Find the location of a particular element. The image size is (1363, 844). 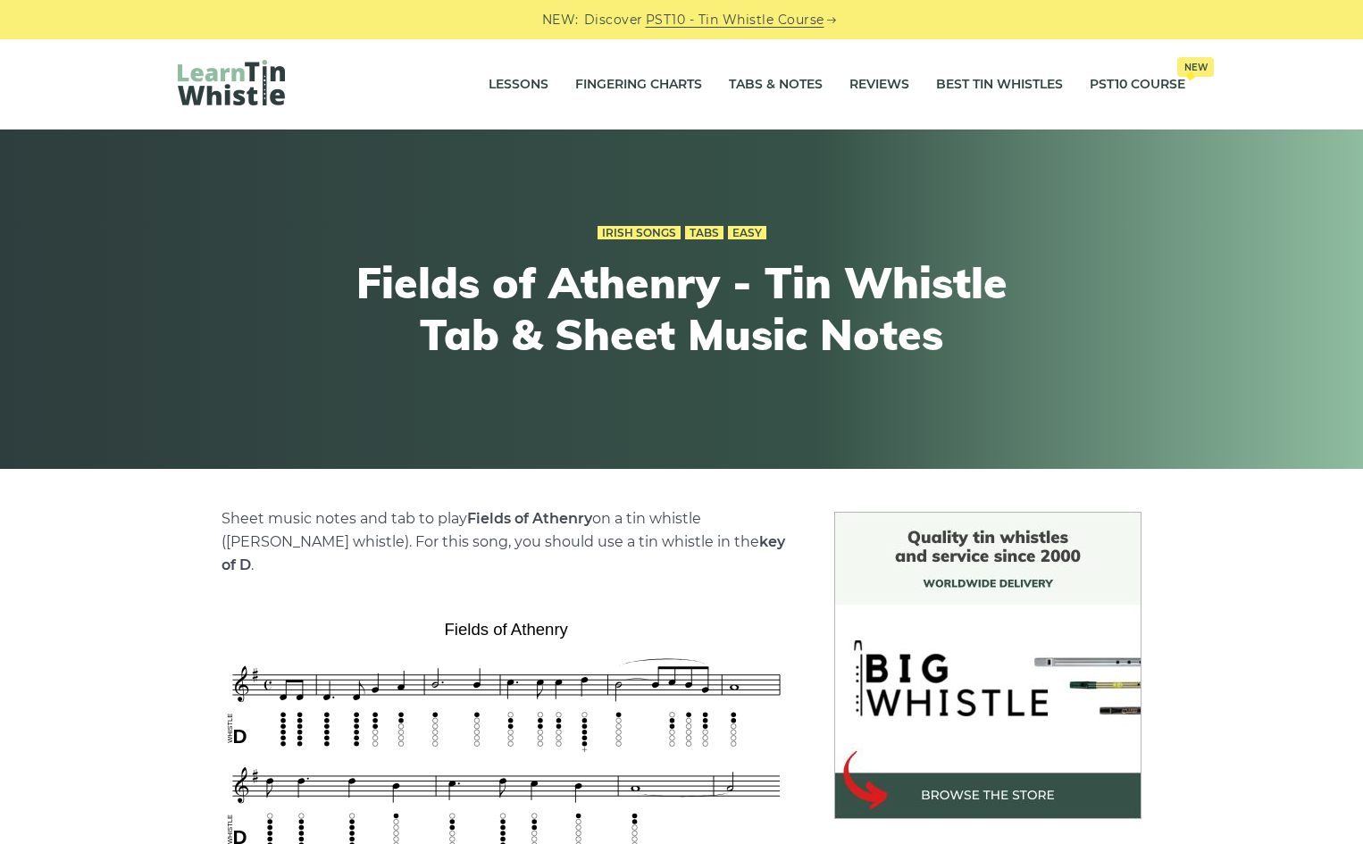

h1: Fields of Athenry - Tin Whistle Tab & Sheet Music Notes is located at coordinates (681, 308).